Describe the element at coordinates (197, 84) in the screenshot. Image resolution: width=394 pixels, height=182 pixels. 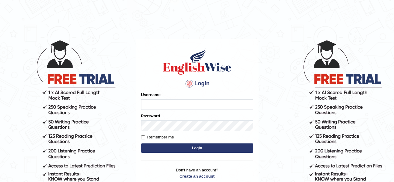
I see `h4: Login` at that location.